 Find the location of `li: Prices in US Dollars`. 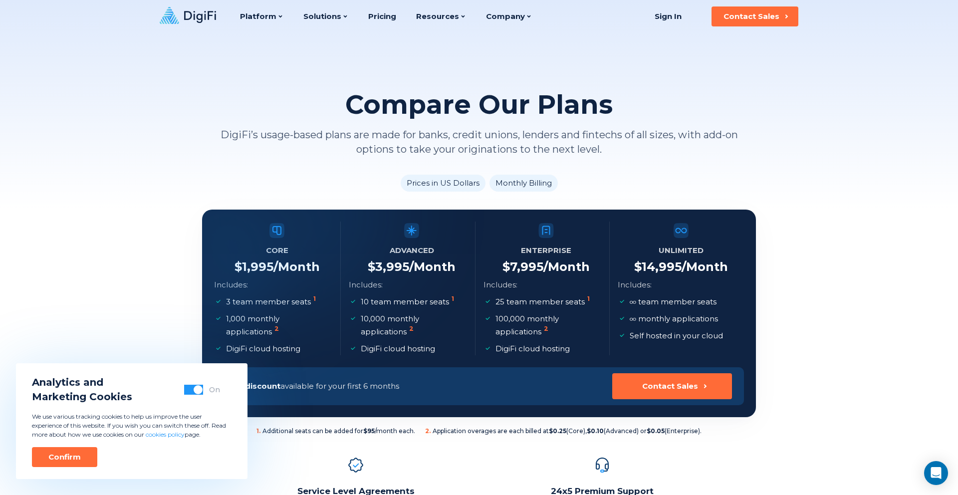

li: Prices in US Dollars is located at coordinates (443, 183).